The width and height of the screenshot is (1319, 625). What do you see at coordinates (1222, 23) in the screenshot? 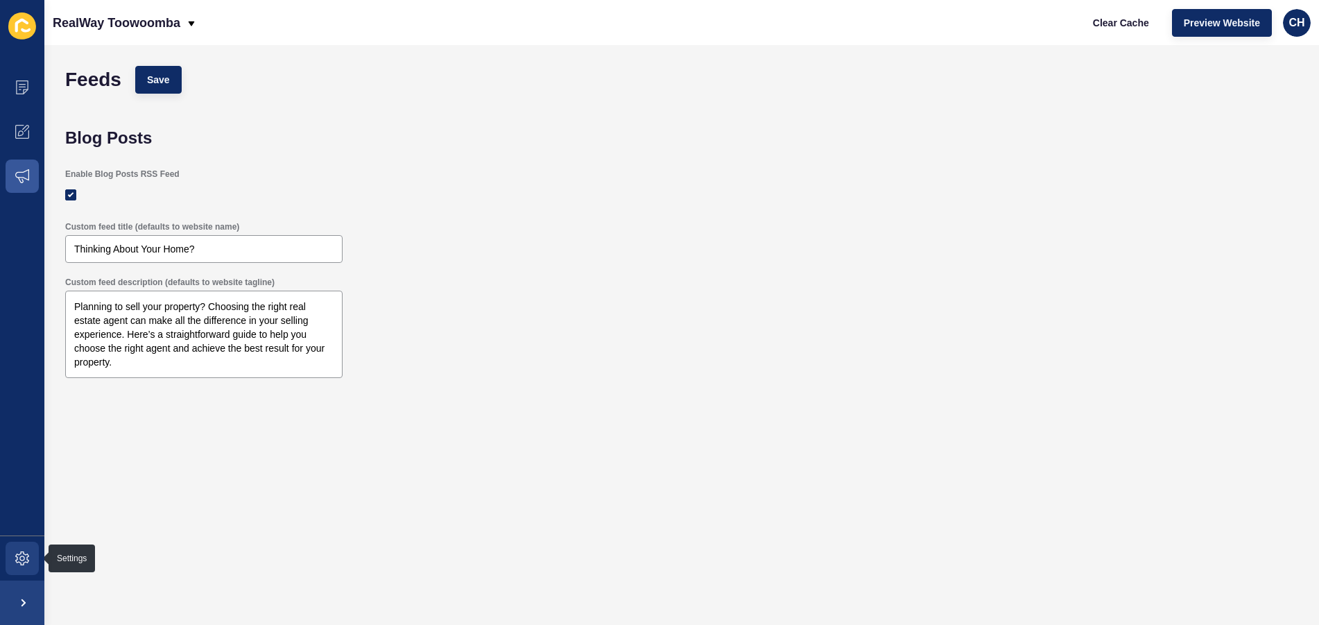
I see `span: Preview Website` at bounding box center [1222, 23].